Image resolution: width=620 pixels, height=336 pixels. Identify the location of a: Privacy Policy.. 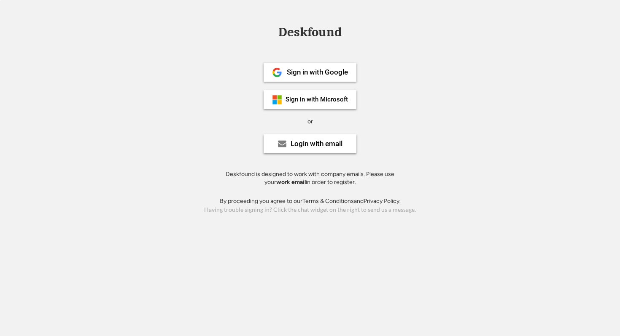
(382, 201).